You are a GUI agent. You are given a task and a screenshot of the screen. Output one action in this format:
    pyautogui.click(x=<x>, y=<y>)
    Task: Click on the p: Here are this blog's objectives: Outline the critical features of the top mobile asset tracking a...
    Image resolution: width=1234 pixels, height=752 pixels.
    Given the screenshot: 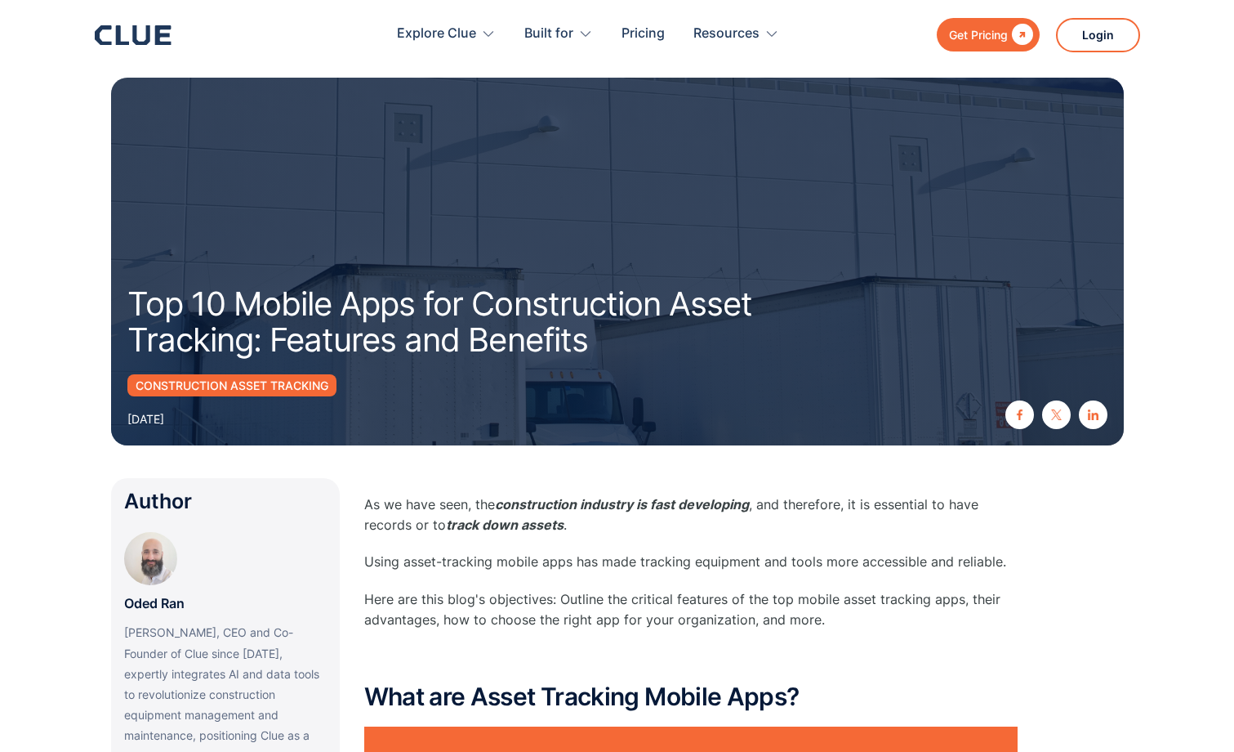 What is the action you would take?
    pyautogui.click(x=691, y=609)
    